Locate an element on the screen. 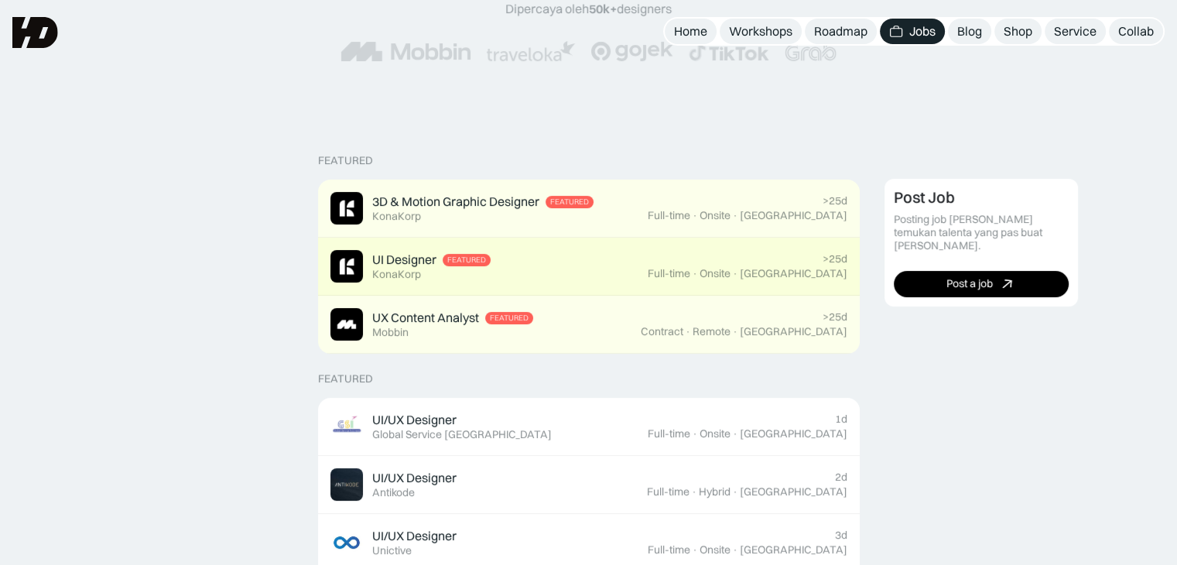 This screenshot has width=1177, height=565. div: Collab is located at coordinates (1136, 31).